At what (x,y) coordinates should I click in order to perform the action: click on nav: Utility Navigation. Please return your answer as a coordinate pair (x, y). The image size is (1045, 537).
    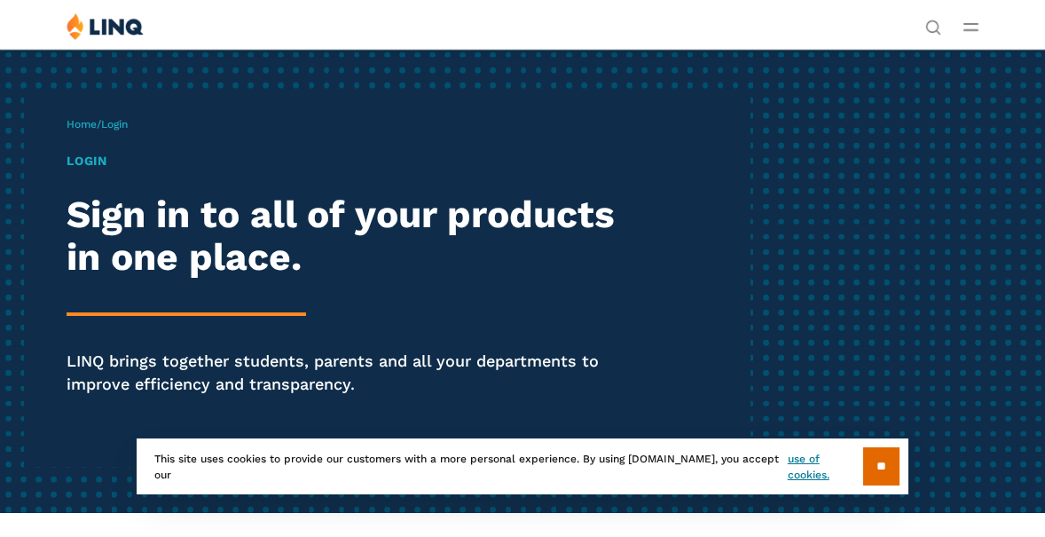
    Looking at the image, I should click on (933, 23).